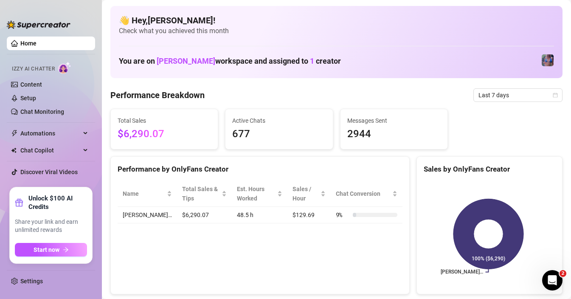  I want to click on span: Izzy AI Chatter, so click(33, 69).